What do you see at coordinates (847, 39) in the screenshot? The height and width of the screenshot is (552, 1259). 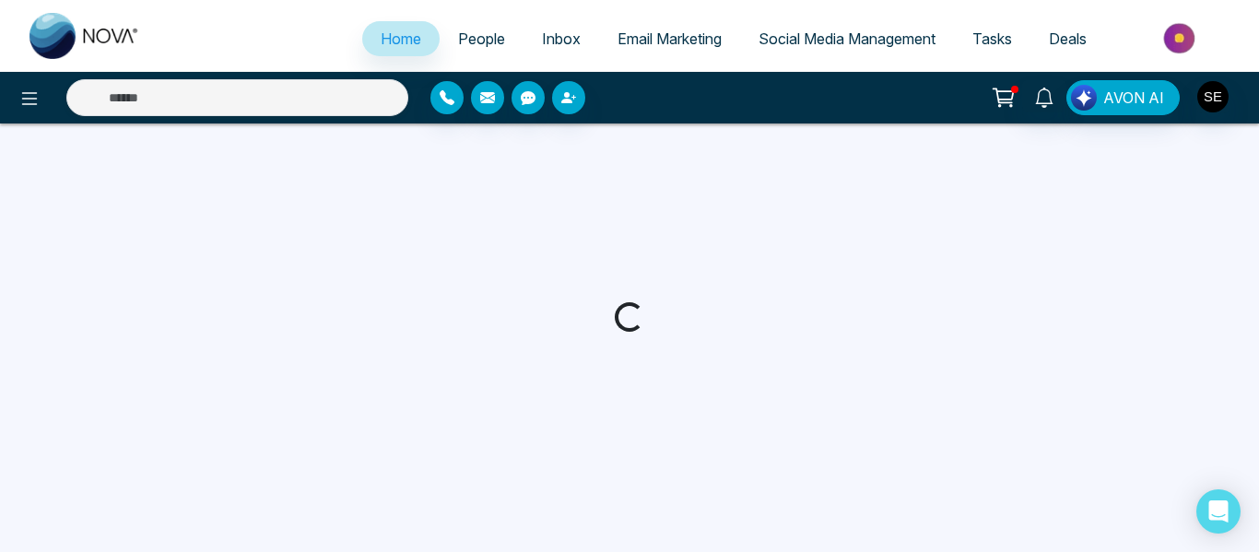 I see `span: Social Media Management` at bounding box center [847, 39].